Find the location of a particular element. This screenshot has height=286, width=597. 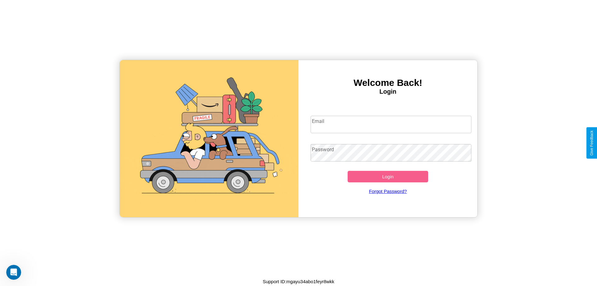

div: Give Feedback is located at coordinates (592, 143).